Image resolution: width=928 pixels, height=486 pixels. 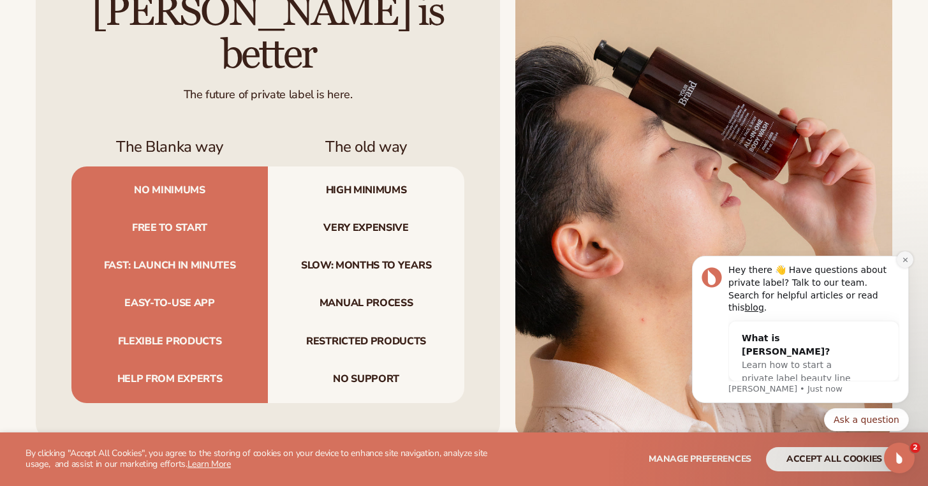 I want to click on h3: The Blanka way, so click(x=170, y=147).